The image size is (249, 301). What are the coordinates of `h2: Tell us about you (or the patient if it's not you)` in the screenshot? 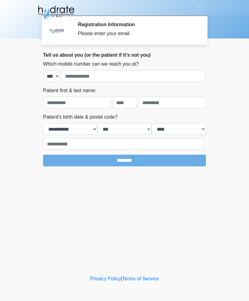 It's located at (125, 55).